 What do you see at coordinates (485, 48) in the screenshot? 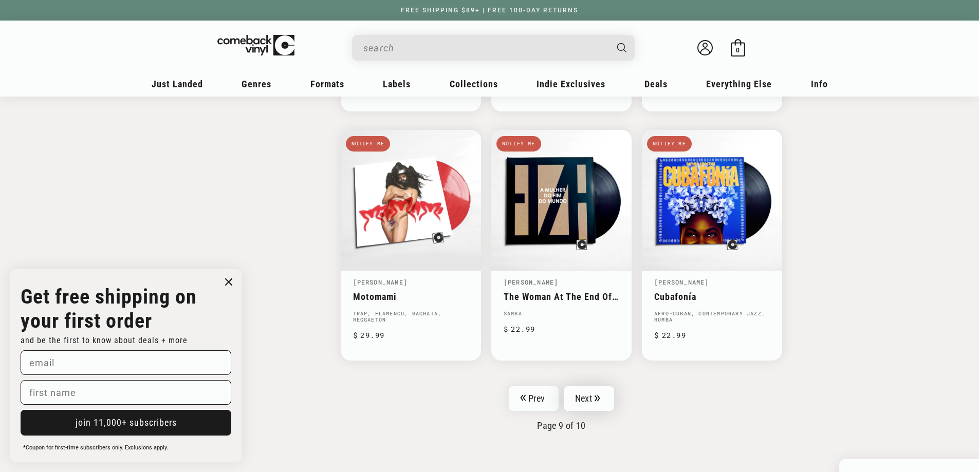
I see `input: When autocomplete results are available use up and down arrows to review and enter to select` at bounding box center [485, 48].